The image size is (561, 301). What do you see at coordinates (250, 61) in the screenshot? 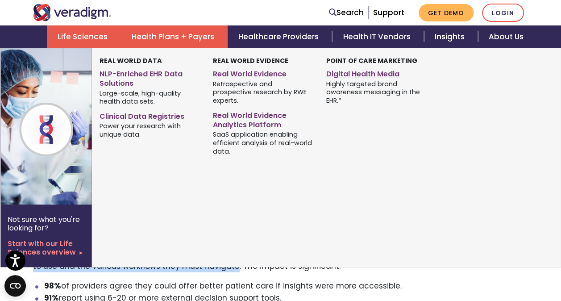
I see `strong: Real World Evidence` at bounding box center [250, 61].